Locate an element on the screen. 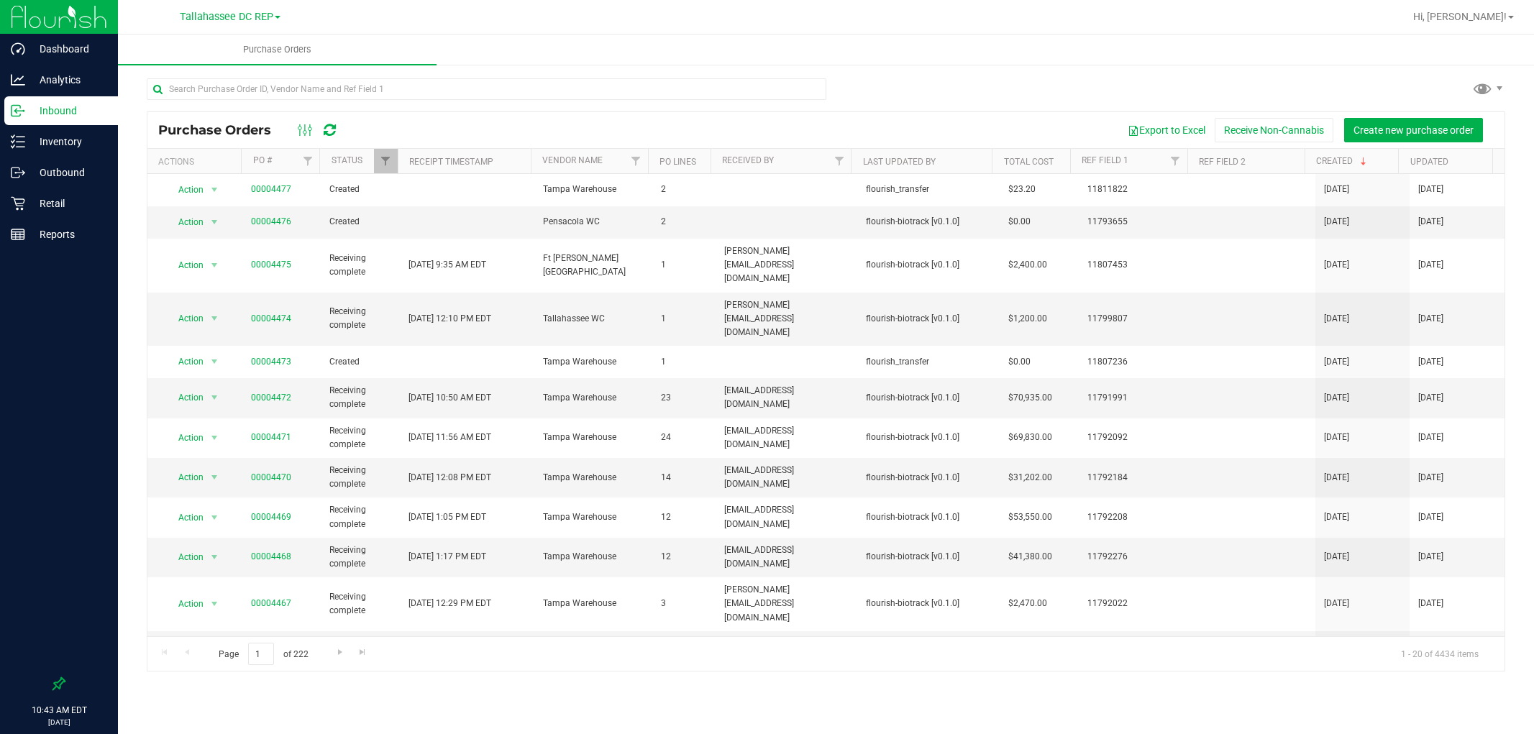 The image size is (1534, 734). span: Pensacola WC is located at coordinates (593, 222).